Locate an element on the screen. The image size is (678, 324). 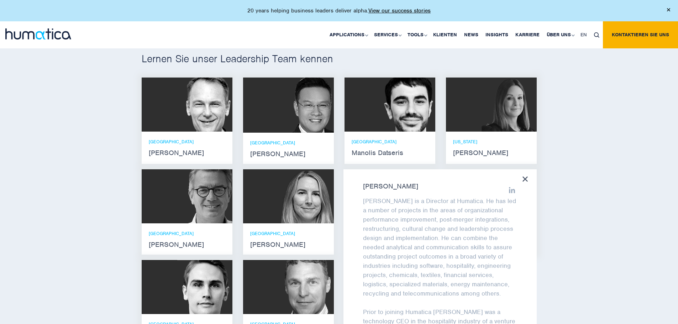
img: Paul Simpson is located at coordinates (205, 287).